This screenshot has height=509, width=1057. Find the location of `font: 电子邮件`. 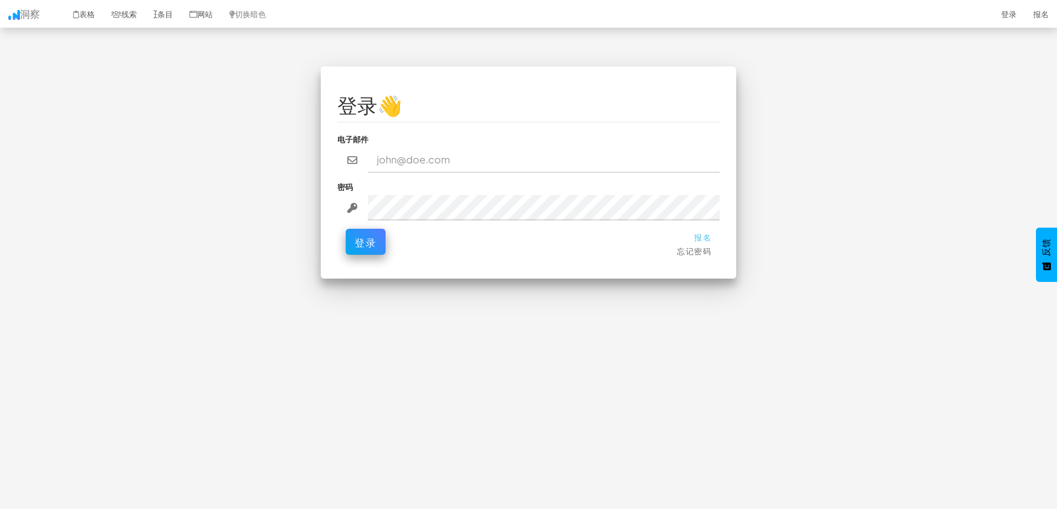

font: 电子邮件 is located at coordinates (353, 139).